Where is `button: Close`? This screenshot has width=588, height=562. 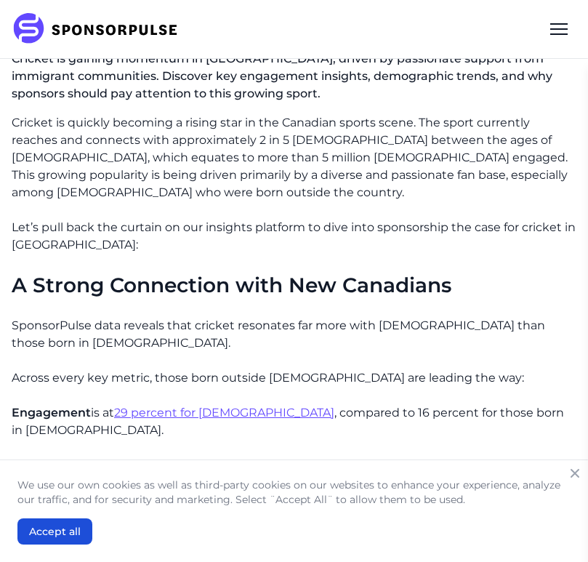 button: Close is located at coordinates (575, 473).